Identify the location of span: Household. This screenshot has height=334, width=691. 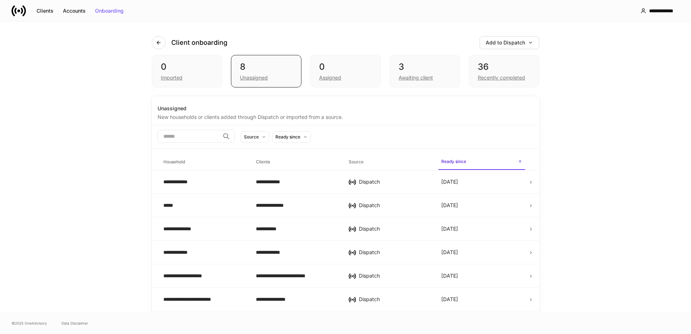
(204, 162).